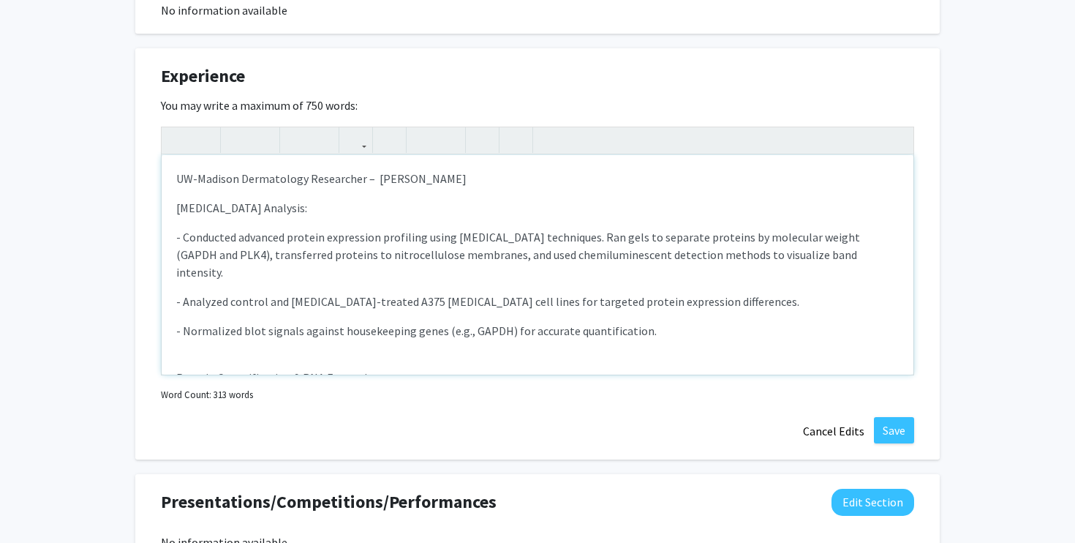  Describe the element at coordinates (873, 502) in the screenshot. I see `button: Edit Presentations/Competitions/Performances` at that location.